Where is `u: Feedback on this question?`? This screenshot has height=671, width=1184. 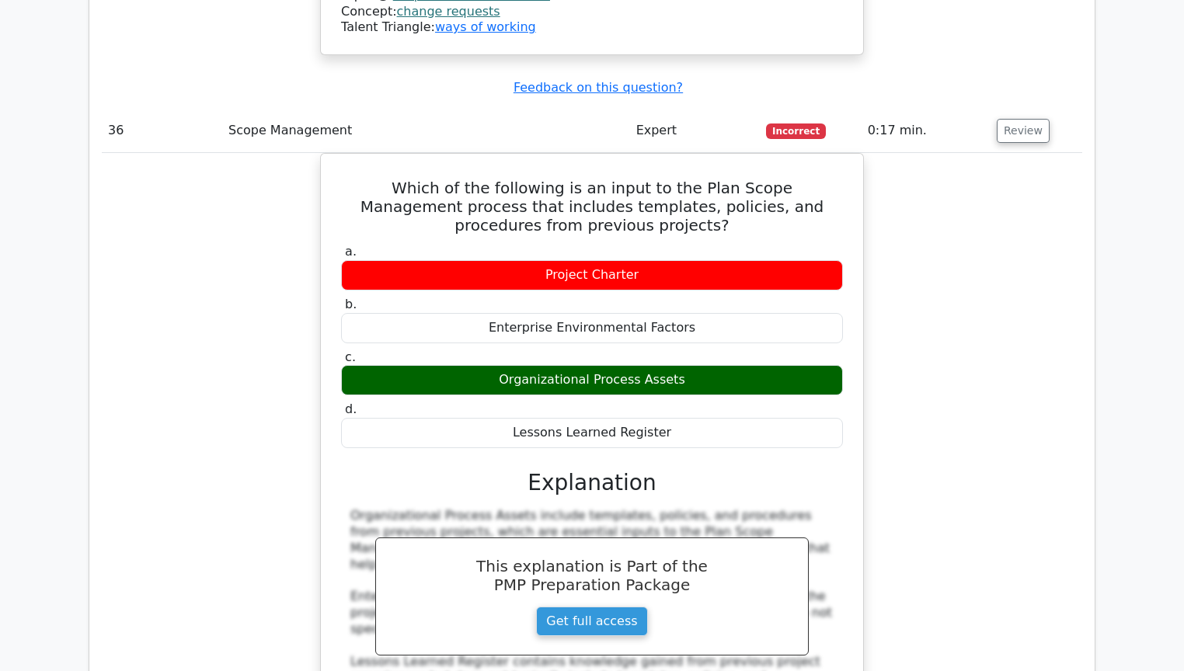 u: Feedback on this question? is located at coordinates (598, 87).